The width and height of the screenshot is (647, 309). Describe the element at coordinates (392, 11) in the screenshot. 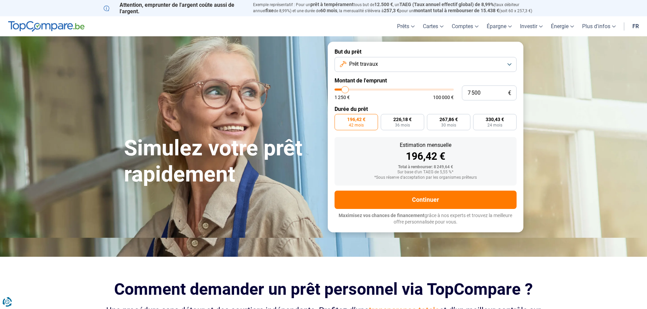

I see `span: 257,3 €` at that location.